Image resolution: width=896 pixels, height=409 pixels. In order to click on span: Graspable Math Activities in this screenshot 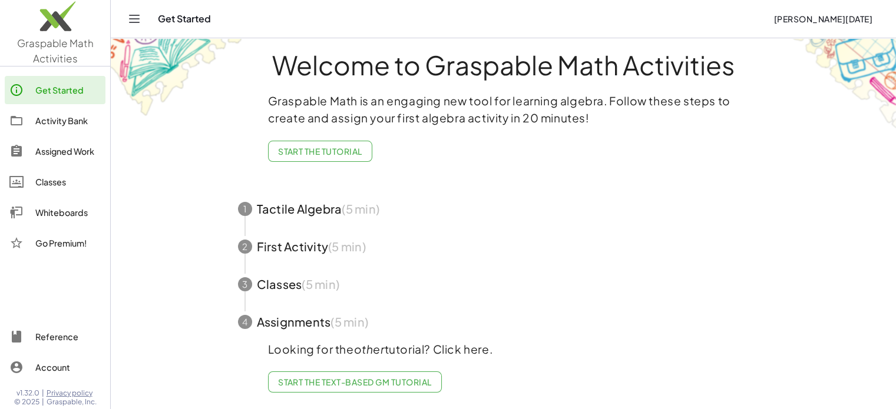, I will do `click(55, 51)`.